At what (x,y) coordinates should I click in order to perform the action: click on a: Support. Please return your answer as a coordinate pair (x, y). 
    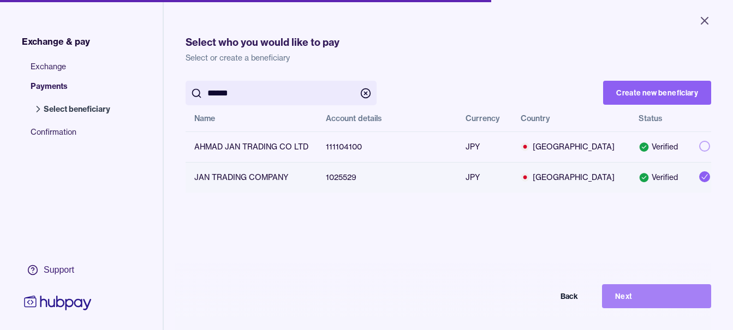
    Looking at the image, I should click on (58, 270).